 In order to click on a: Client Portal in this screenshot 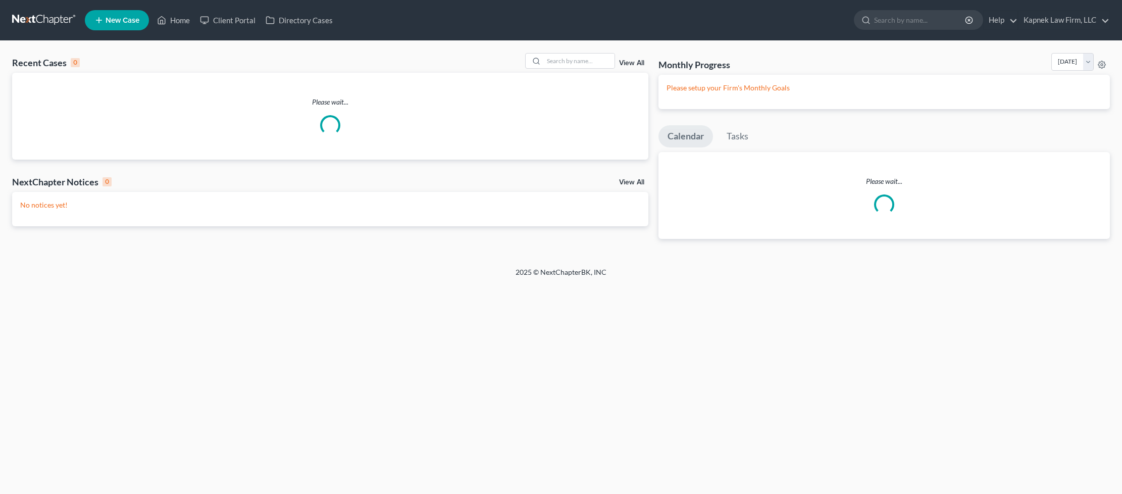, I will do `click(228, 20)`.